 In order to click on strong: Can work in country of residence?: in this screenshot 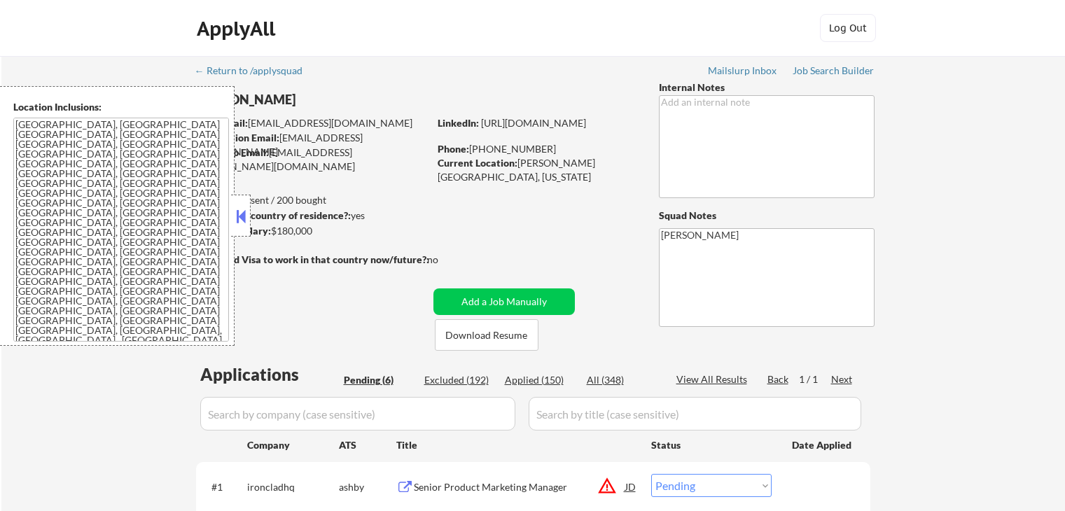, I will do `click(273, 215)`.